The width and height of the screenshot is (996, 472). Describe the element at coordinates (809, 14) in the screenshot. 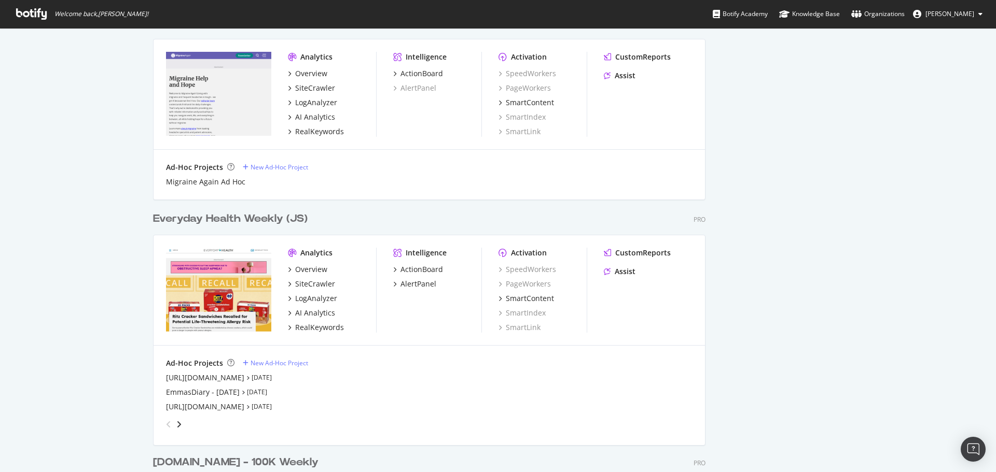

I see `div: Knowledge Base` at that location.